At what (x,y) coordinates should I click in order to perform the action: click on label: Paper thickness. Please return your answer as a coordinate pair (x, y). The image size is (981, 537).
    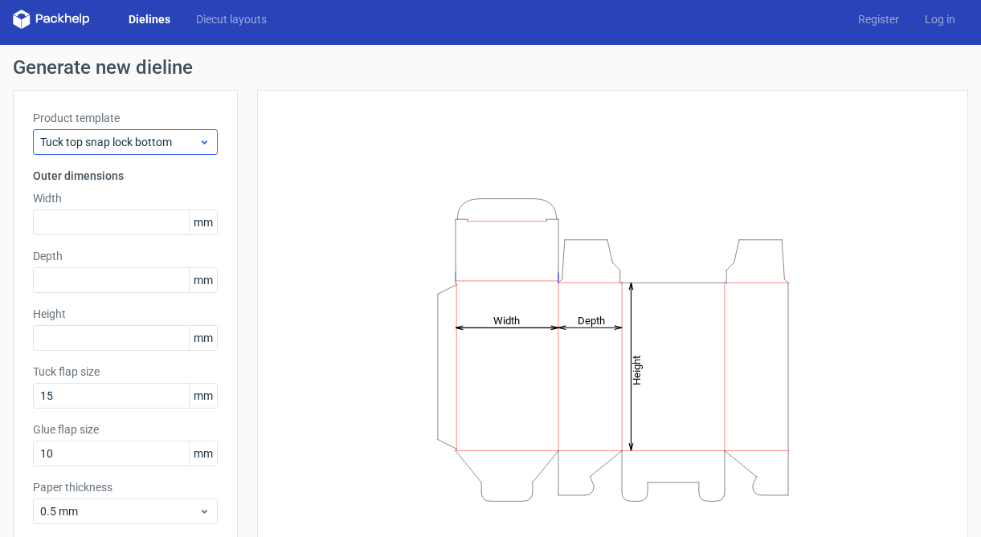
    Looking at the image, I should click on (125, 487).